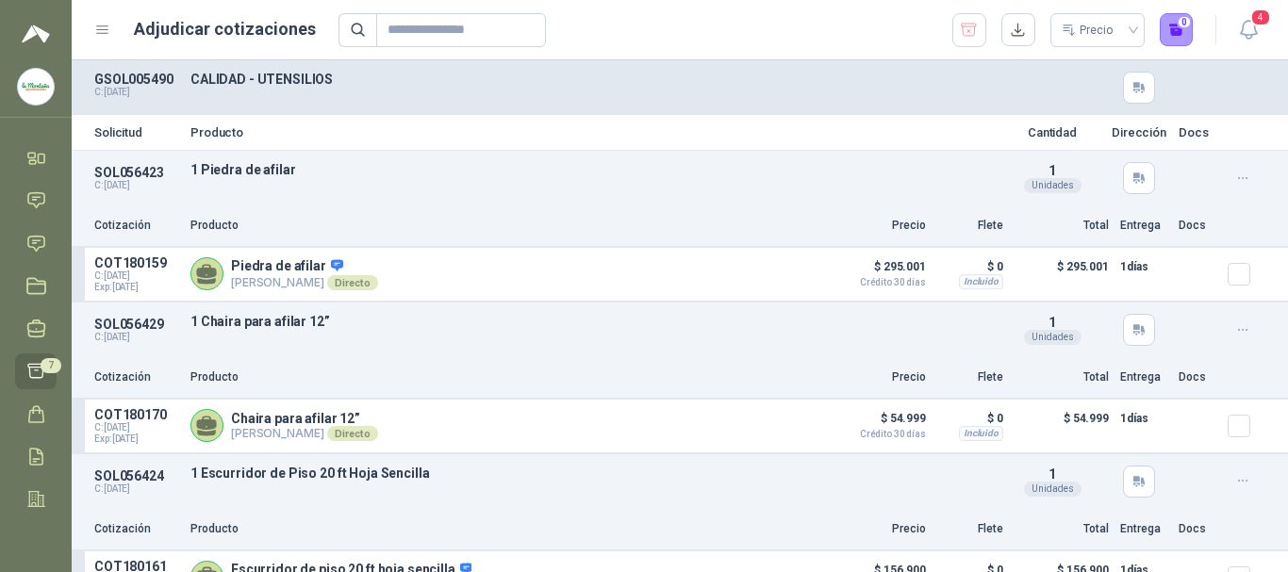 This screenshot has height=572, width=1288. Describe the element at coordinates (137, 132) in the screenshot. I see `p: Solicitud` at that location.